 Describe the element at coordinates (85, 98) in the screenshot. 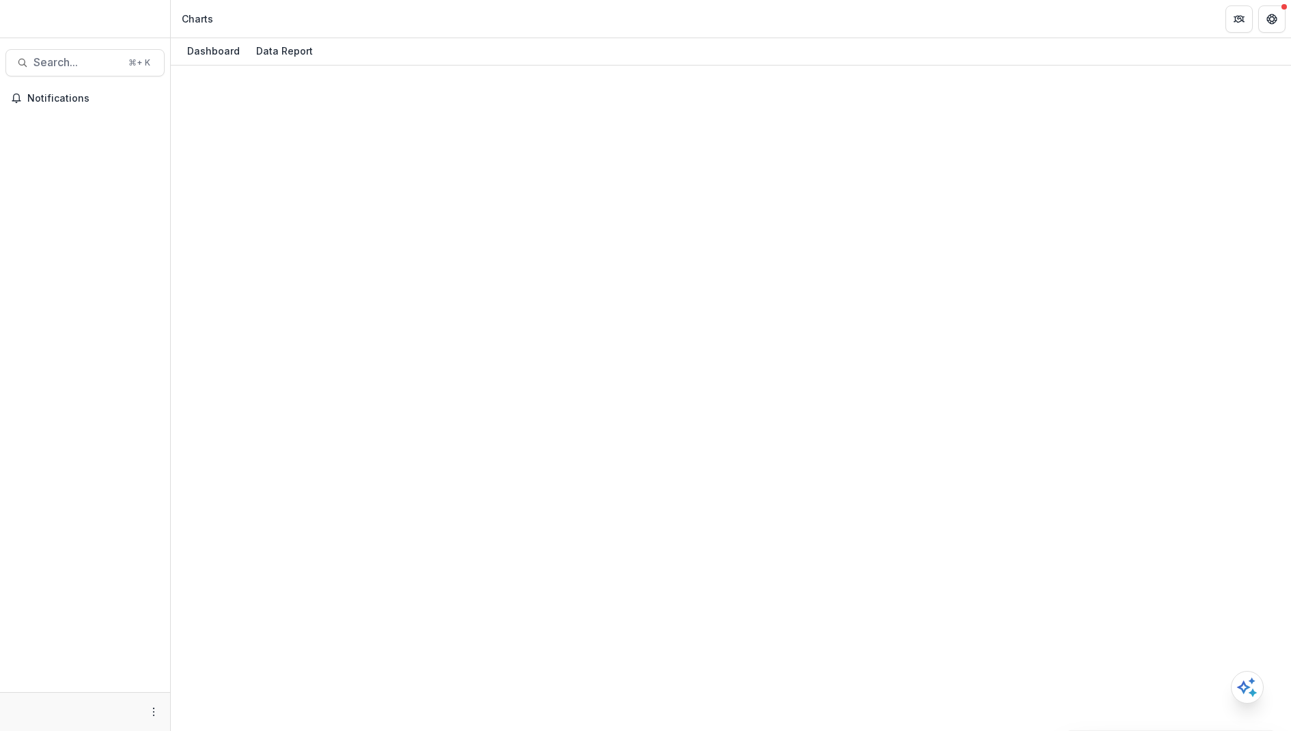

I see `button: Notifications` at that location.